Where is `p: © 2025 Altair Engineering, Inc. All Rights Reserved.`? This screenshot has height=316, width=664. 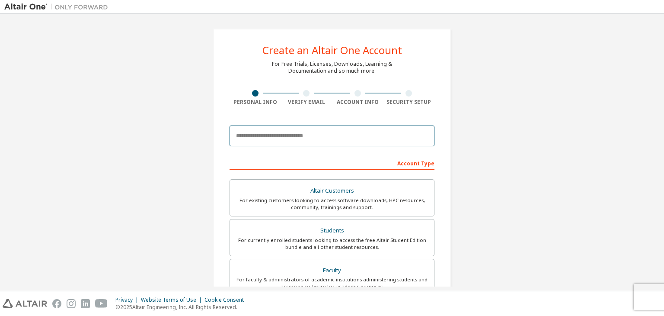 p: © 2025 Altair Engineering, Inc. All Rights Reserved. is located at coordinates (182, 307).